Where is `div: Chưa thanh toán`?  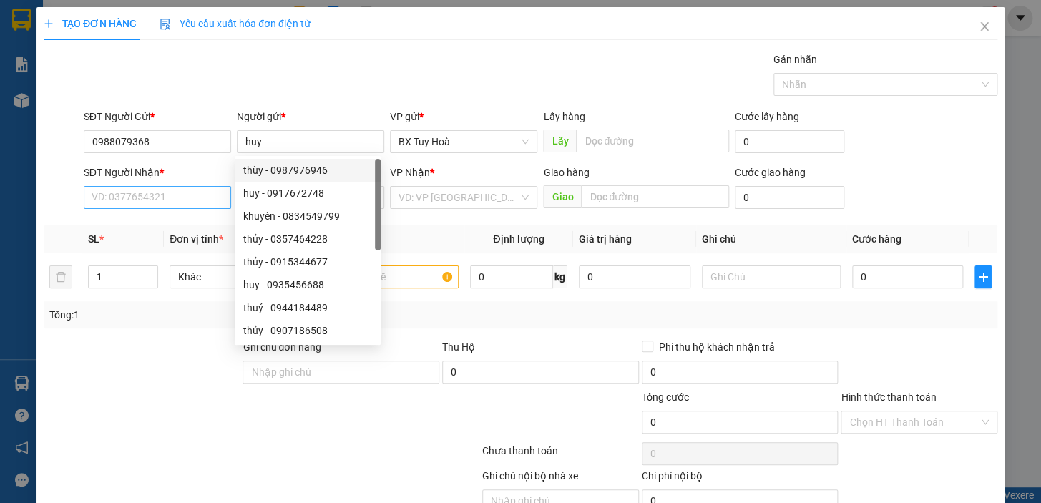
div: Chưa thanh toán is located at coordinates (560, 455).